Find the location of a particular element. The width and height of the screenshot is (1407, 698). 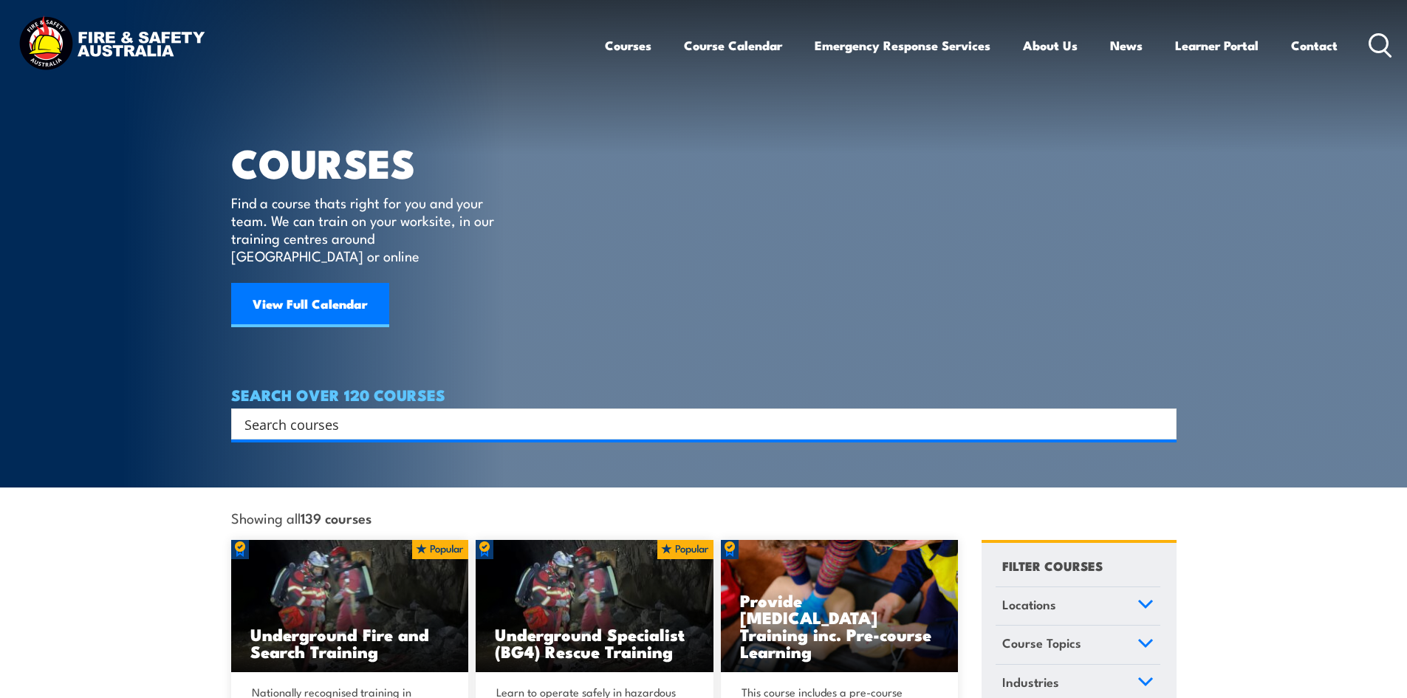

a: Underground Specialist (BG4) Rescue Training is located at coordinates (595, 606).